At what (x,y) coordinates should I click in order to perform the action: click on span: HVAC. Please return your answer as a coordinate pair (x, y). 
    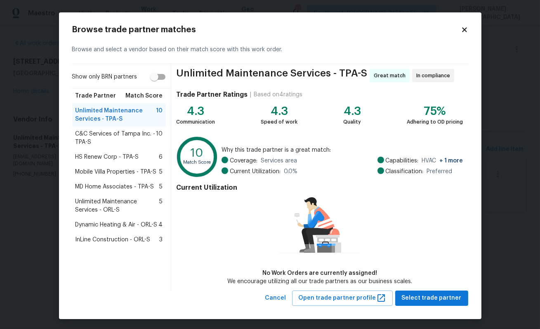
    Looking at the image, I should click on (443, 161).